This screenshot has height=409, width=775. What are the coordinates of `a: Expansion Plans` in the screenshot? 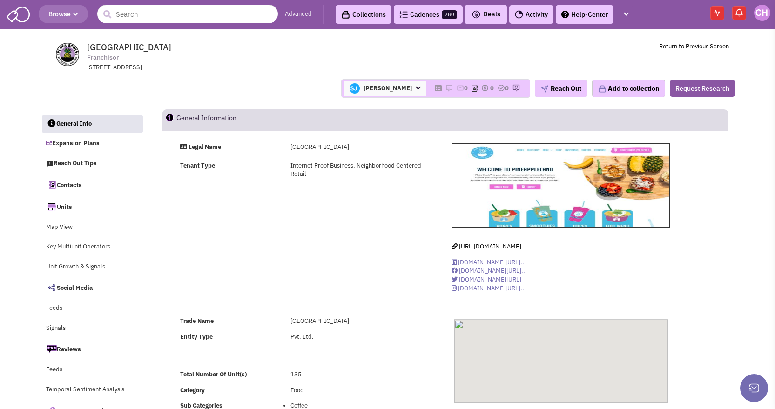 It's located at (92, 144).